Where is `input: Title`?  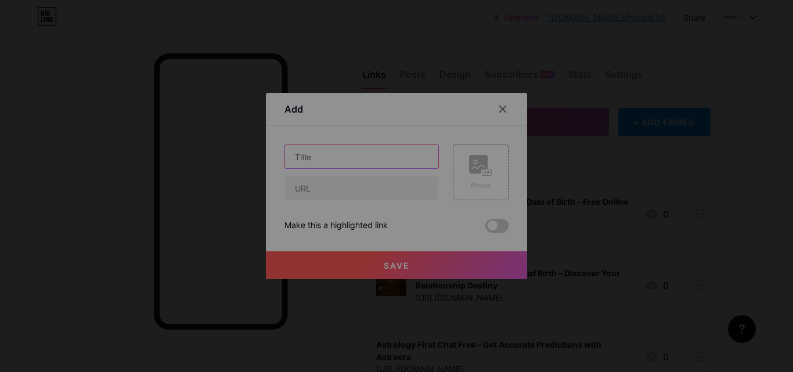
input: Title is located at coordinates (362, 157).